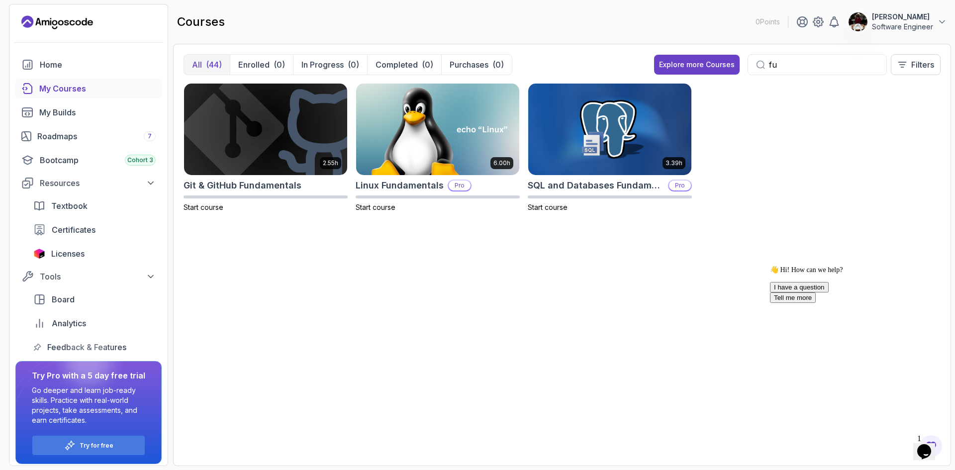  Describe the element at coordinates (596, 186) in the screenshot. I see `h2: SQL and Databases Fundamentals` at that location.